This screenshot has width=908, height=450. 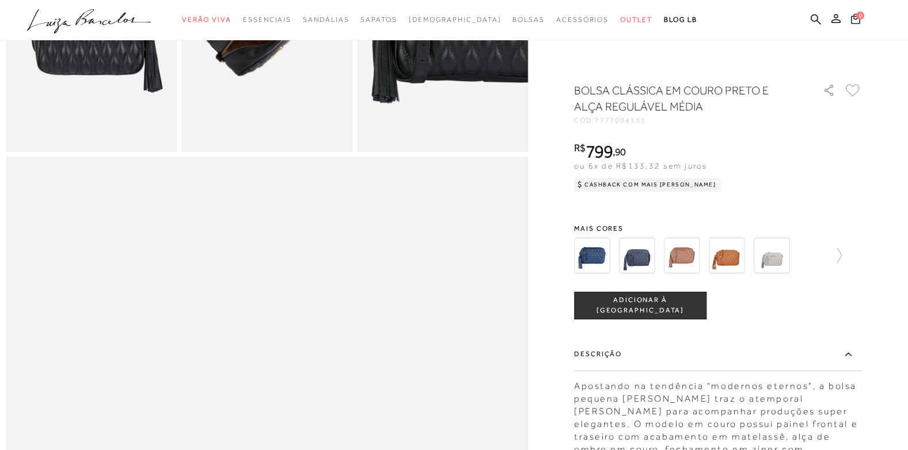 What do you see at coordinates (620, 151) in the screenshot?
I see `span: 90` at bounding box center [620, 151].